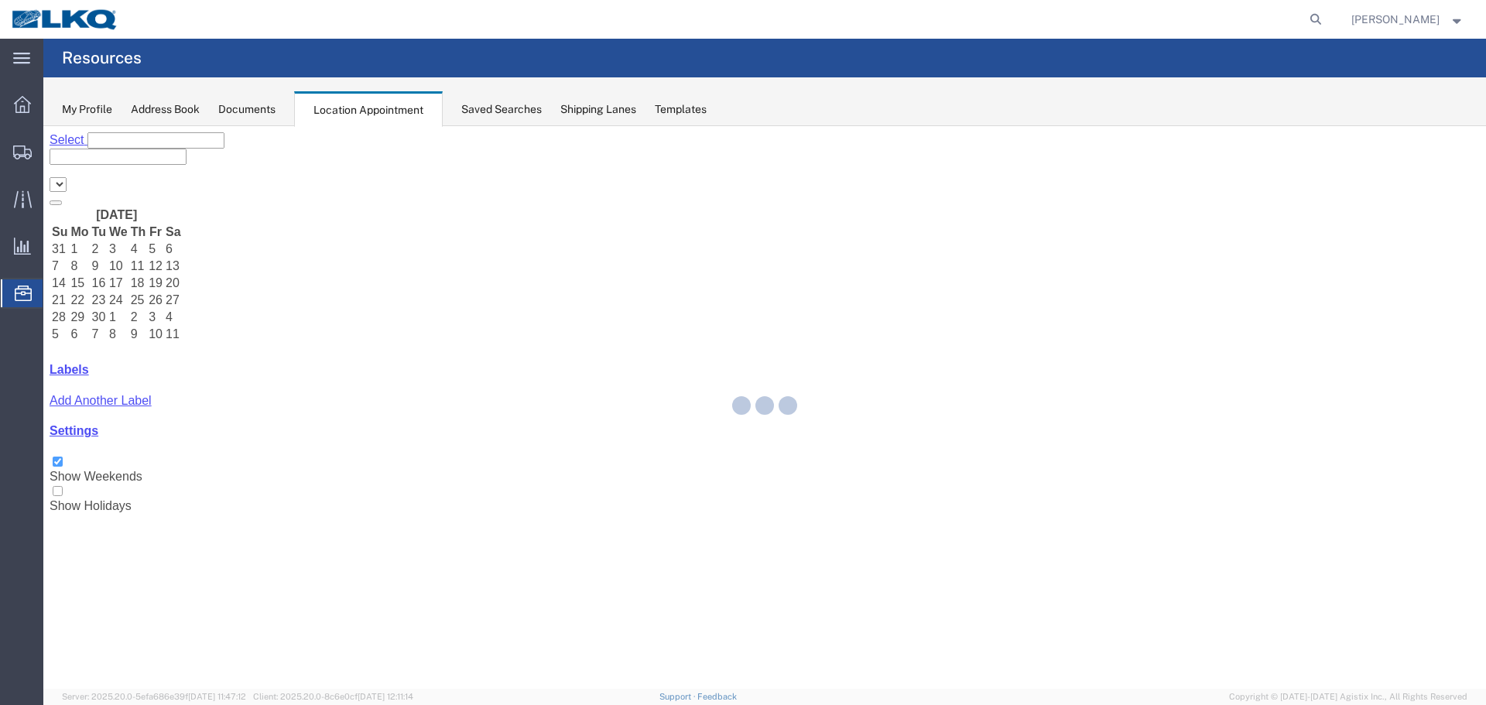 The image size is (1486, 705). What do you see at coordinates (75, 157) in the screenshot?
I see `td: 17` at bounding box center [75, 157].